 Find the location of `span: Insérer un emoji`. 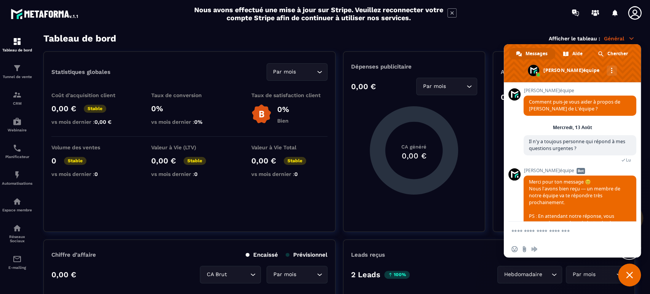

span: Insérer un emoji is located at coordinates (514, 249).